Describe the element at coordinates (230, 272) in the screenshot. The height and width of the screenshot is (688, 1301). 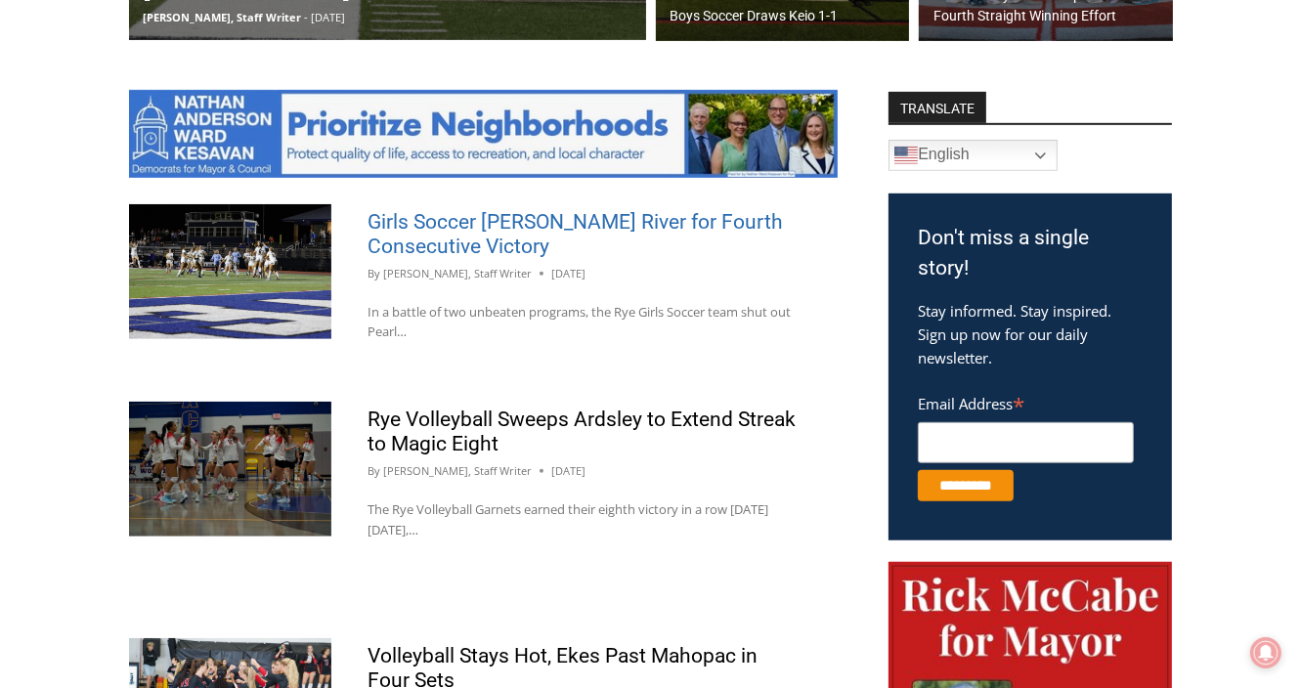
I see `img: (PHOTO: Rye Girls Soccer celebrates their 2-0 victory over undefeated Pearl River on September 30...` at that location.